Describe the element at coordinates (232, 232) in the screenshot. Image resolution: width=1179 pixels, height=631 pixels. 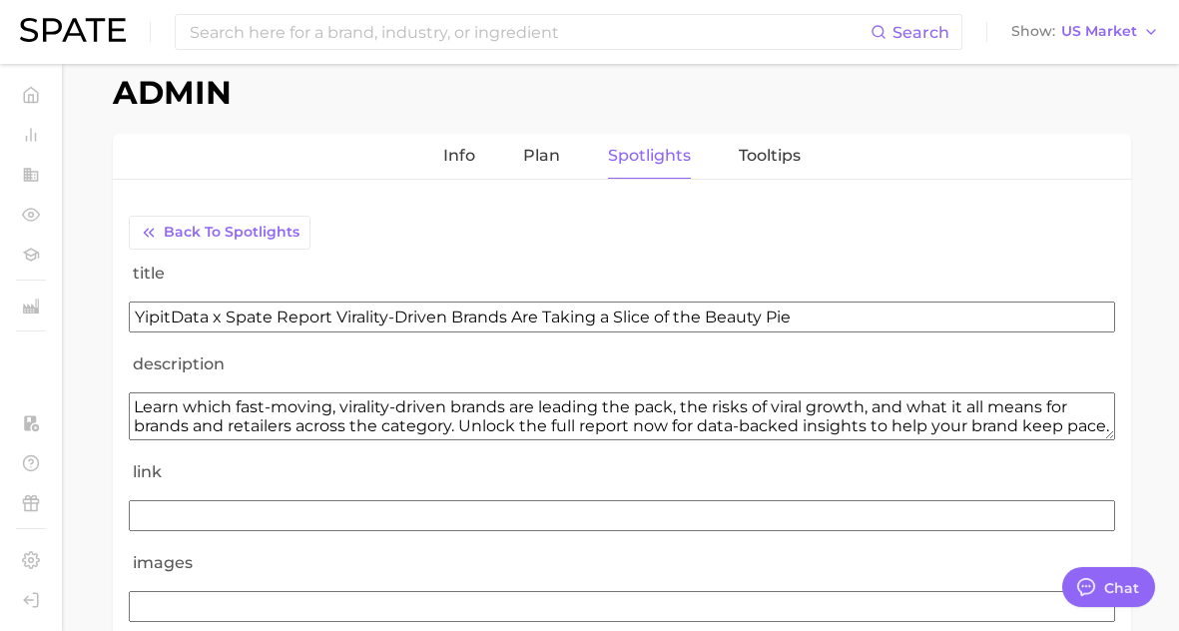
I see `span: Back to Spotlights` at that location.